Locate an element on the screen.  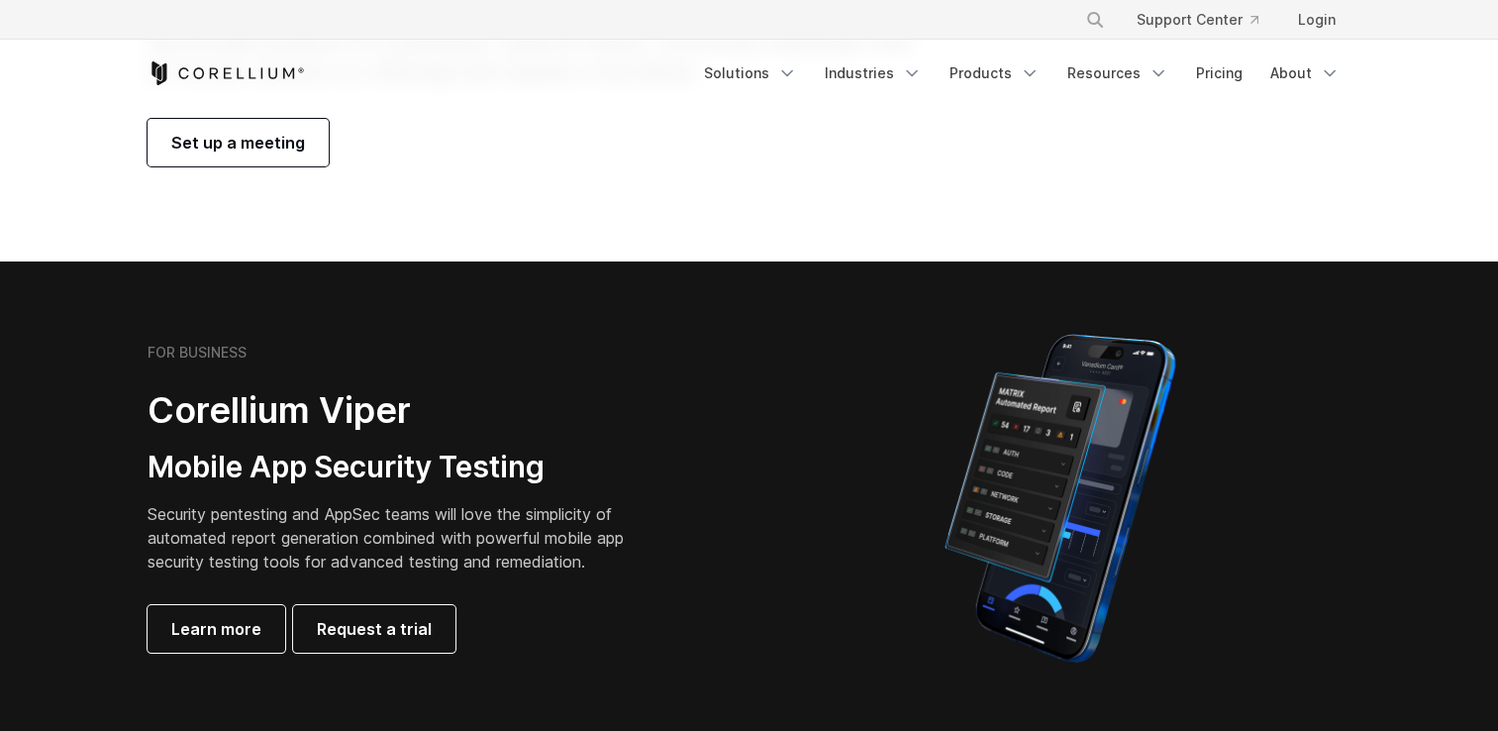
a: Corellium Home is located at coordinates (226, 73).